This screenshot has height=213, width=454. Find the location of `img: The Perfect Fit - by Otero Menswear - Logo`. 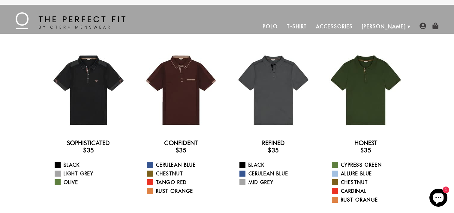

img: The Perfect Fit - by Otero Menswear - Logo is located at coordinates (71, 21).